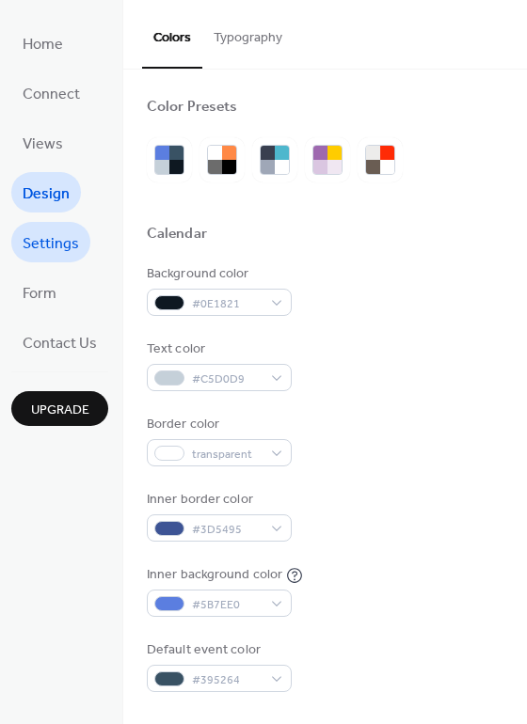 Image resolution: width=527 pixels, height=724 pixels. What do you see at coordinates (42, 142) in the screenshot?
I see `a: Views` at bounding box center [42, 142].